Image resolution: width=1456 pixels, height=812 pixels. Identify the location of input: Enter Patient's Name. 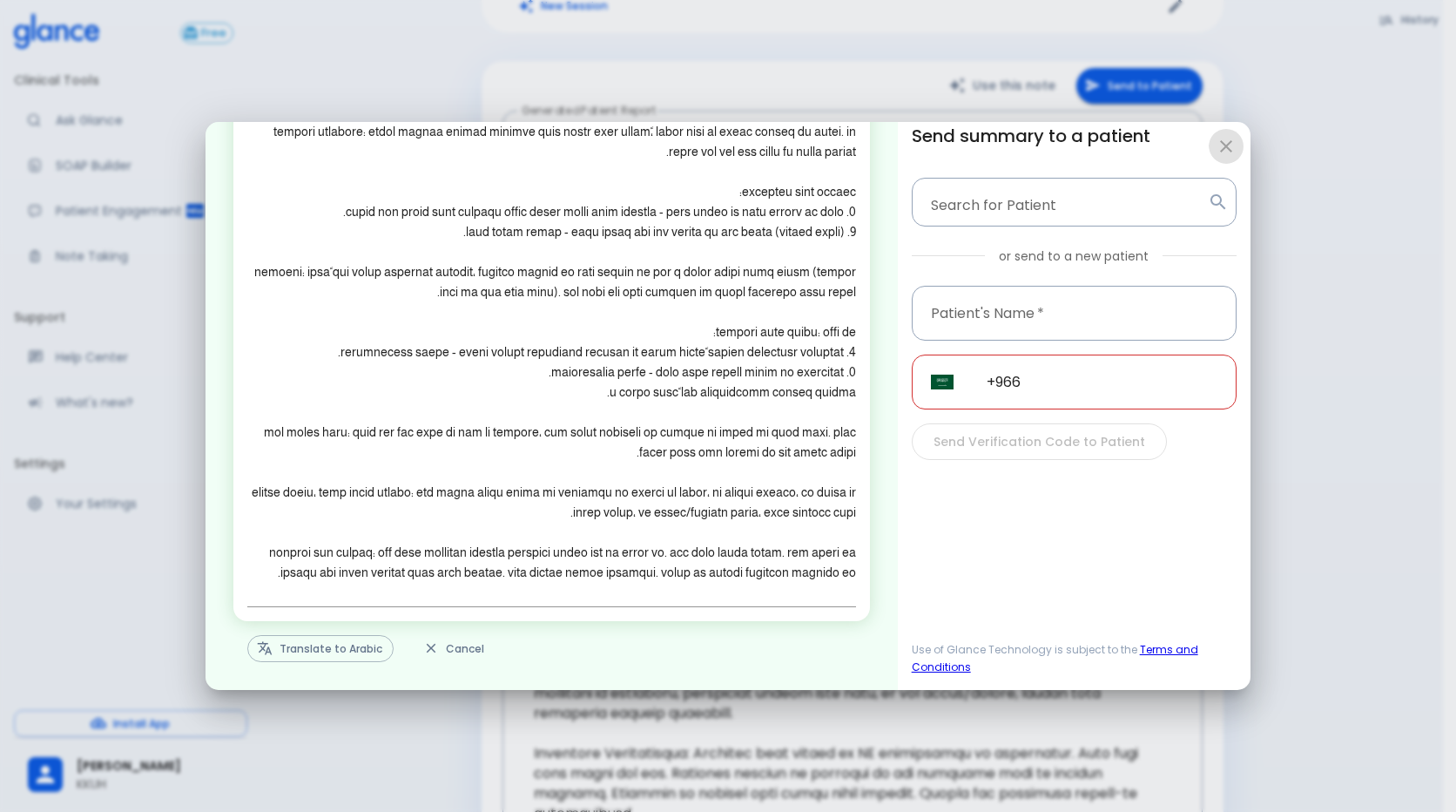
(1074, 313).